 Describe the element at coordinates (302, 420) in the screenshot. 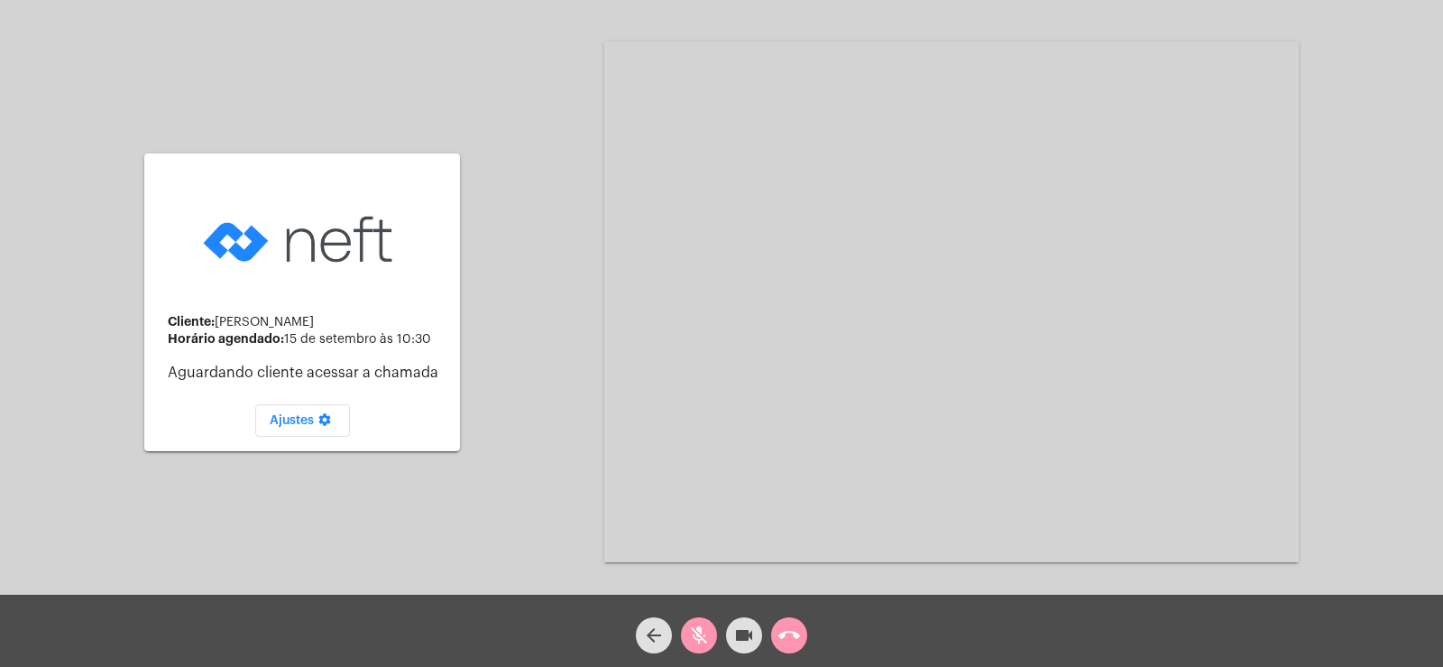

I see `button: Ajustes` at that location.